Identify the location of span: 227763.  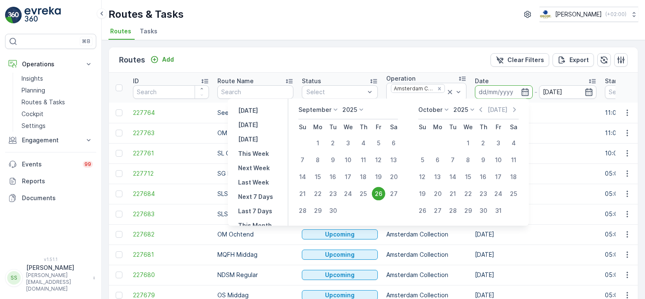
(171, 133).